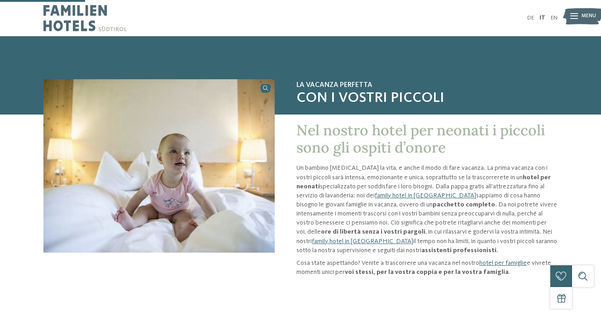 This screenshot has height=316, width=601. What do you see at coordinates (424, 182) in the screenshot?
I see `strong: hotel per neonati` at bounding box center [424, 182].